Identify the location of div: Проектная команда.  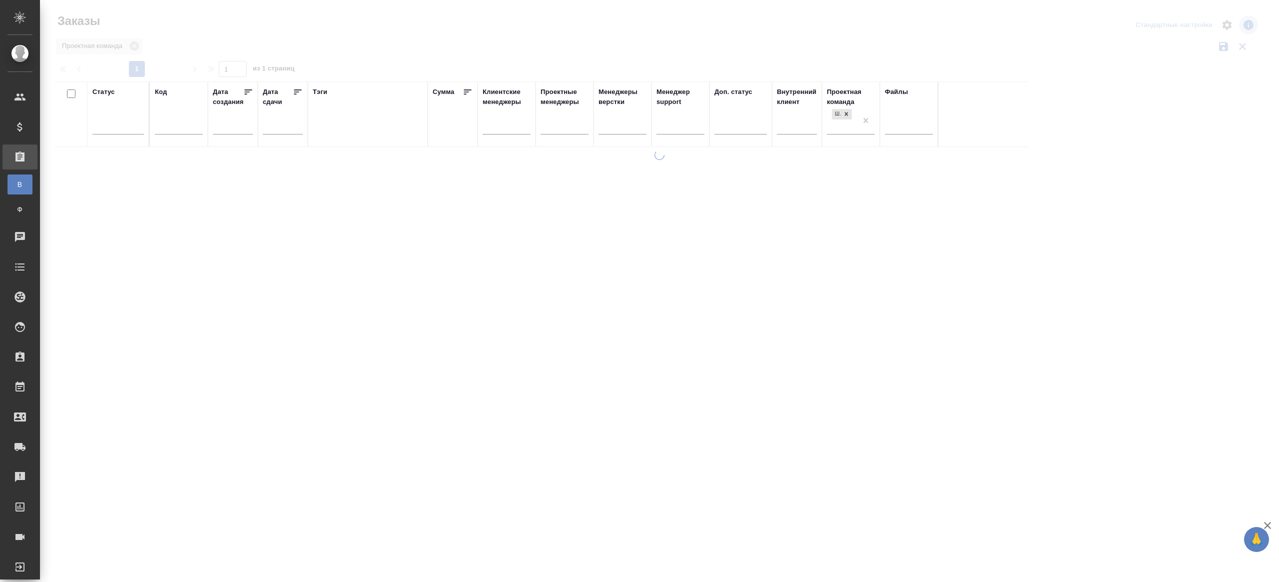
(851, 97).